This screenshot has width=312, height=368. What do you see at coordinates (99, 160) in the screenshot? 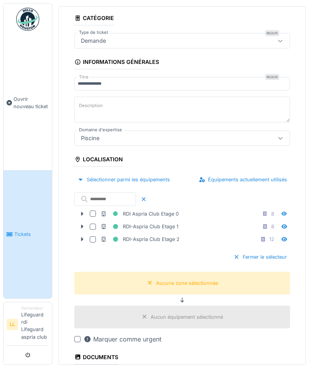
I see `div: Localisation` at bounding box center [99, 160].